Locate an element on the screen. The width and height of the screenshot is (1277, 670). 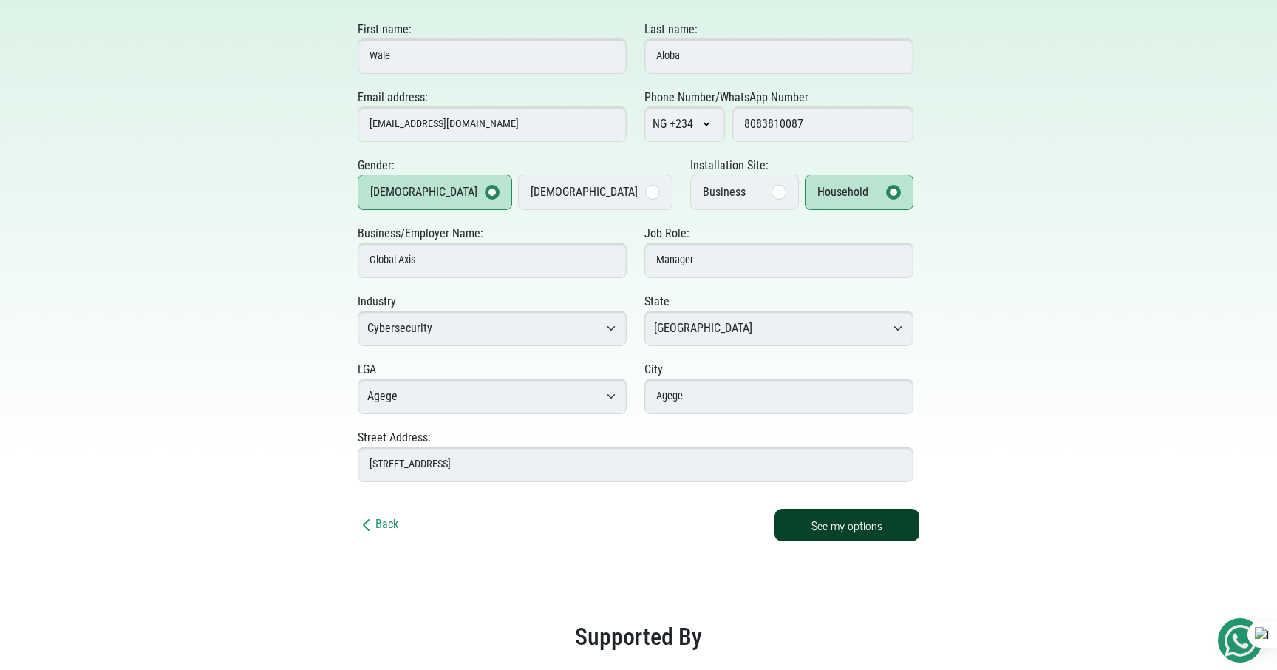
a: Back is located at coordinates (378, 523).